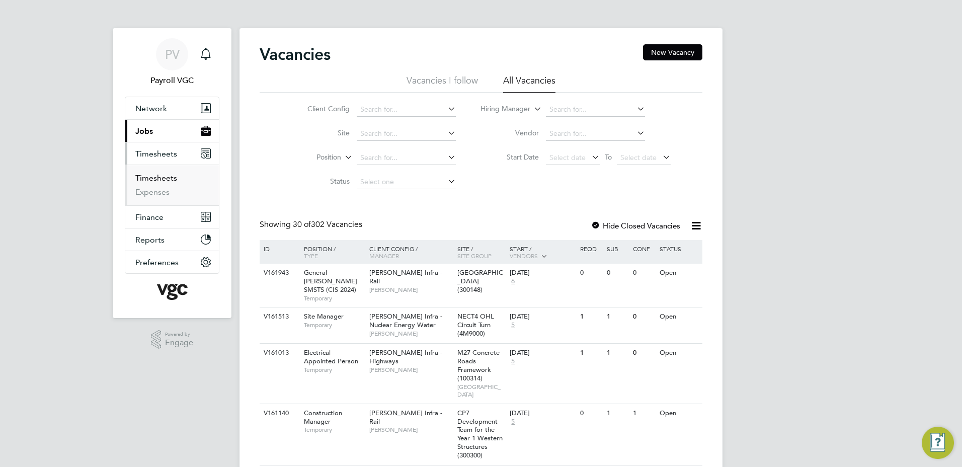 The image size is (962, 467). I want to click on span: Reports, so click(150, 240).